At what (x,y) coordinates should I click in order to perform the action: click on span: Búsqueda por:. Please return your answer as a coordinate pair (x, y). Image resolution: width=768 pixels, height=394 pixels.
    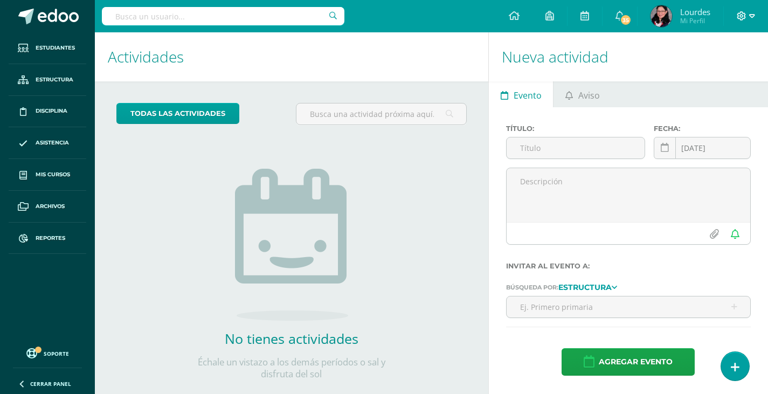
    Looking at the image, I should click on (532, 287).